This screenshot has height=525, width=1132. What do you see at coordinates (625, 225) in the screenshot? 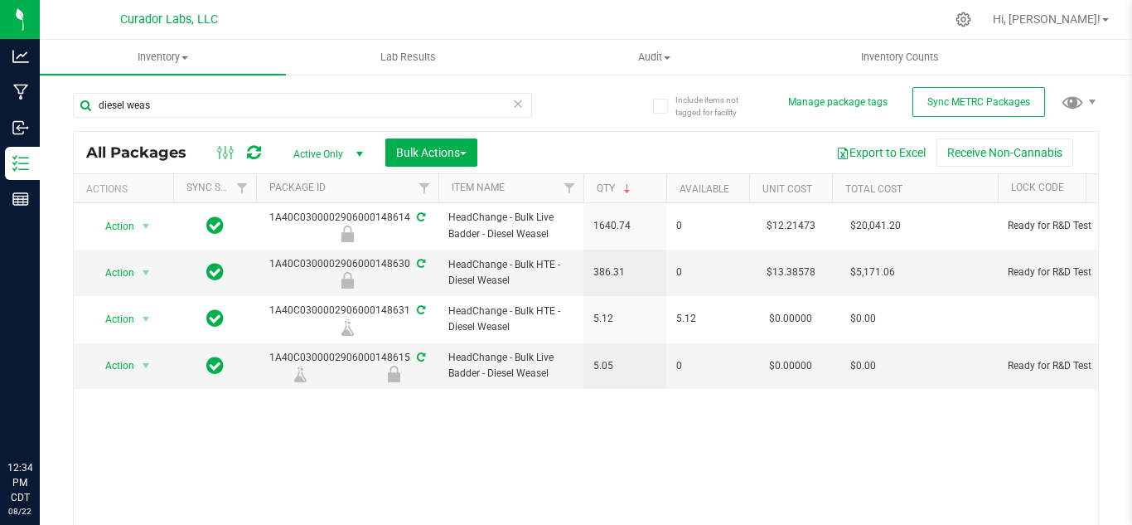
I see `span: 1640.74` at bounding box center [625, 225].